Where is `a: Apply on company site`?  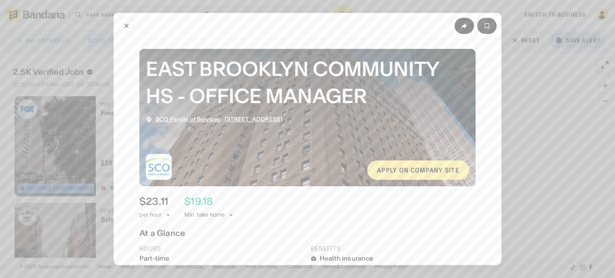
a: Apply on company site is located at coordinates (418, 170).